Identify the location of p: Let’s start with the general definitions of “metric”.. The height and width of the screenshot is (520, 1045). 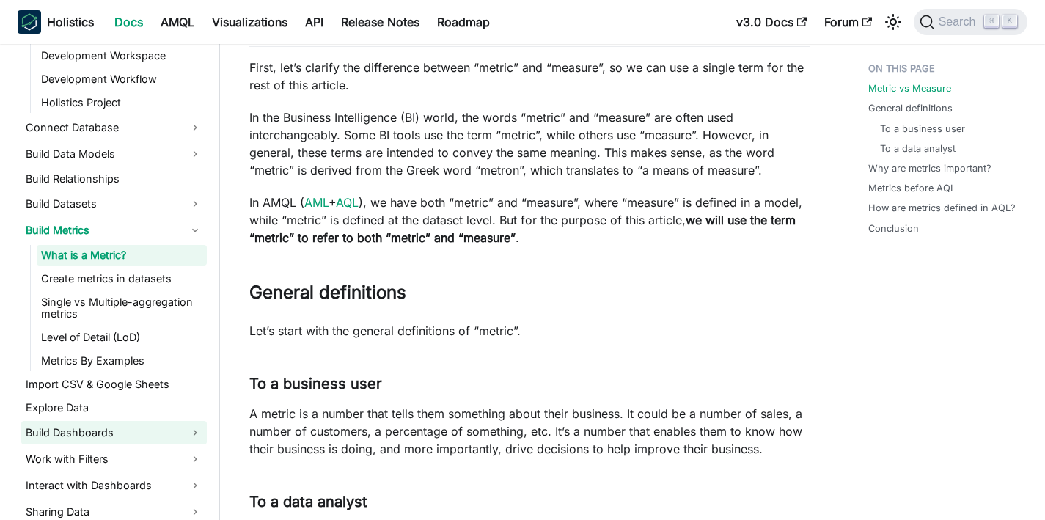
(530, 331).